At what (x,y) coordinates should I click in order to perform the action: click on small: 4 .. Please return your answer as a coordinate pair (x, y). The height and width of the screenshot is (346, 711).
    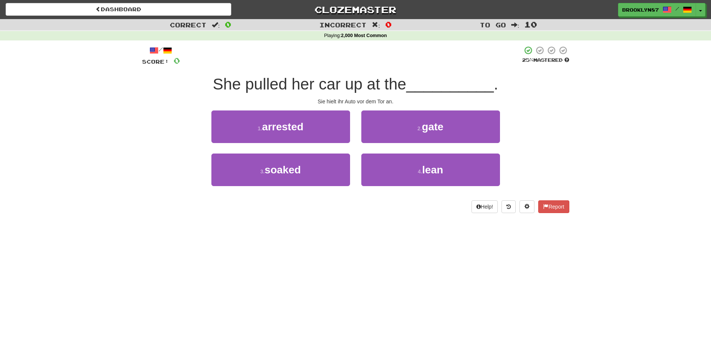
    Looking at the image, I should click on (420, 172).